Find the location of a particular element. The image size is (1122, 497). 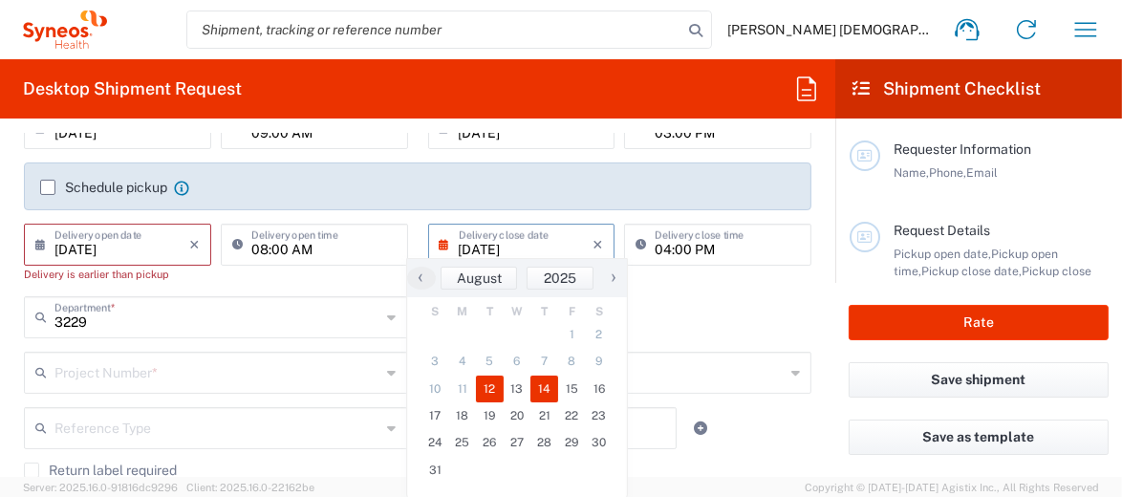

label: Schedule pickup is located at coordinates (103, 187).